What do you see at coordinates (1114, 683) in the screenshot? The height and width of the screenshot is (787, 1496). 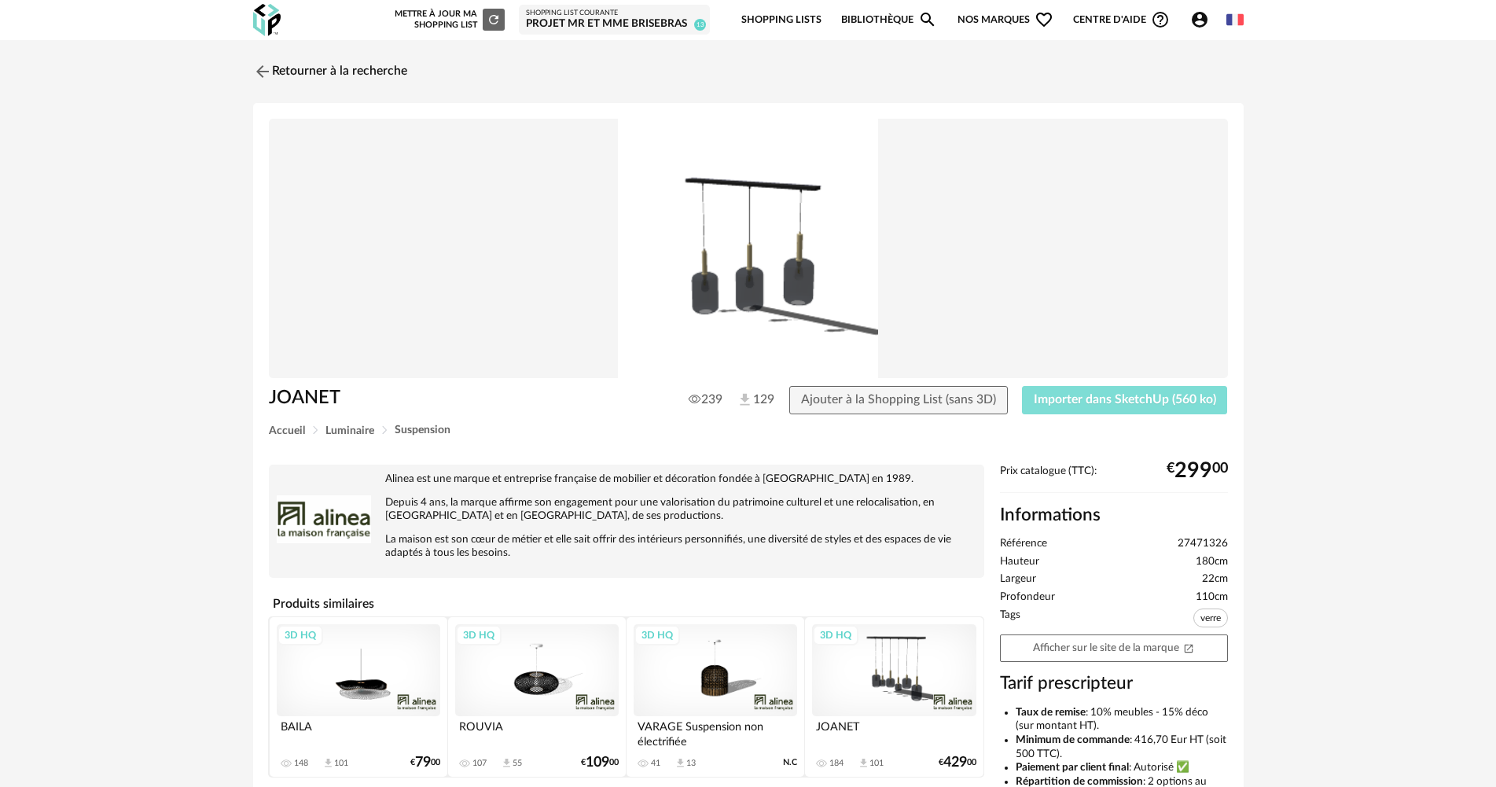 I see `h3: Tarif prescripteur` at bounding box center [1114, 683].